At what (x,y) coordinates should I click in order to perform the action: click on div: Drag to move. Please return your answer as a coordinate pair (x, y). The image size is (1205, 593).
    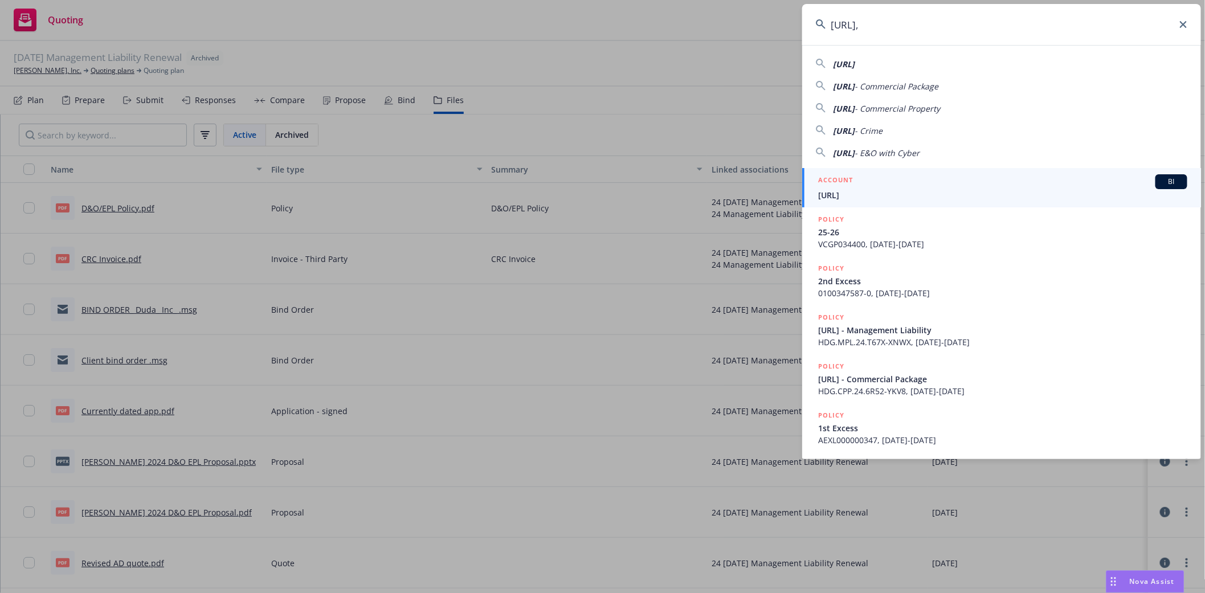
    Looking at the image, I should click on (1113, 582).